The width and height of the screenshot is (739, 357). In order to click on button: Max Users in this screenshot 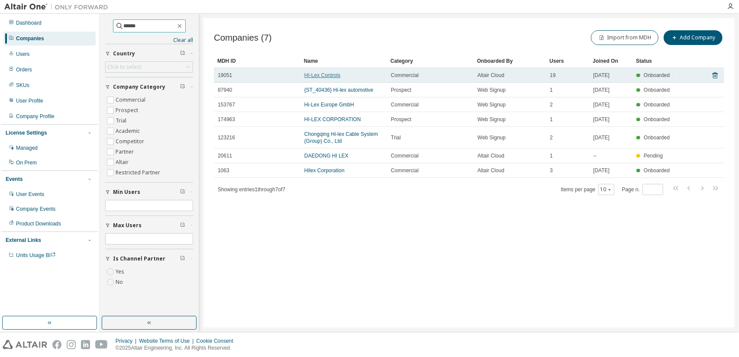, I will do `click(149, 226)`.